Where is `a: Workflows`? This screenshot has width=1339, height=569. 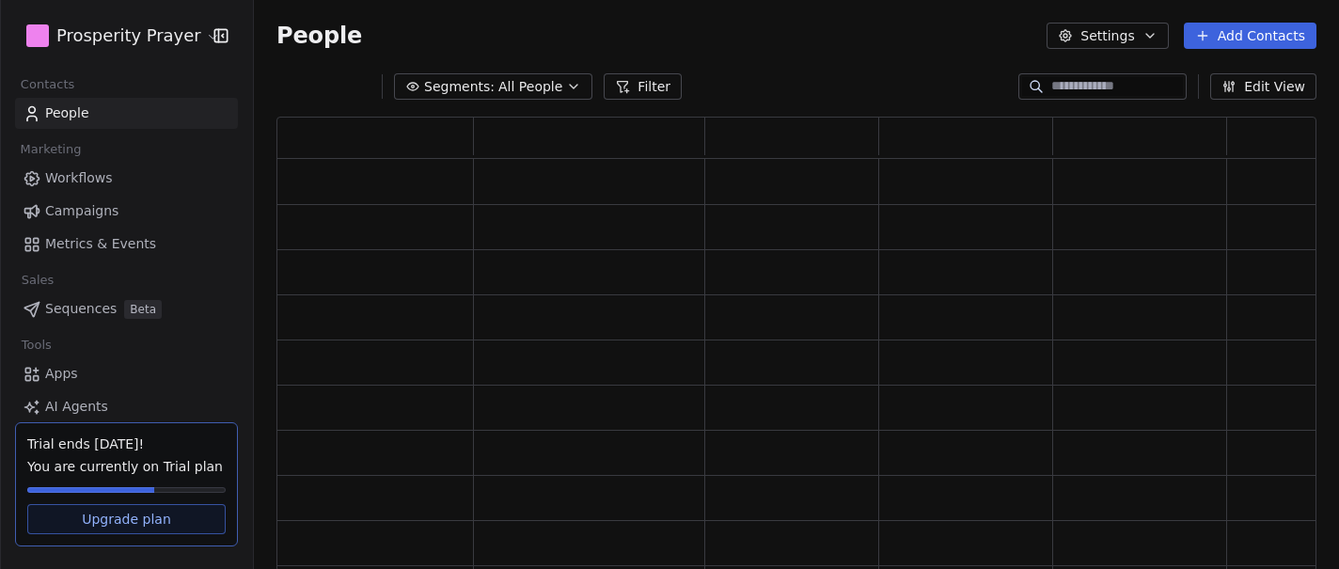 a: Workflows is located at coordinates (126, 178).